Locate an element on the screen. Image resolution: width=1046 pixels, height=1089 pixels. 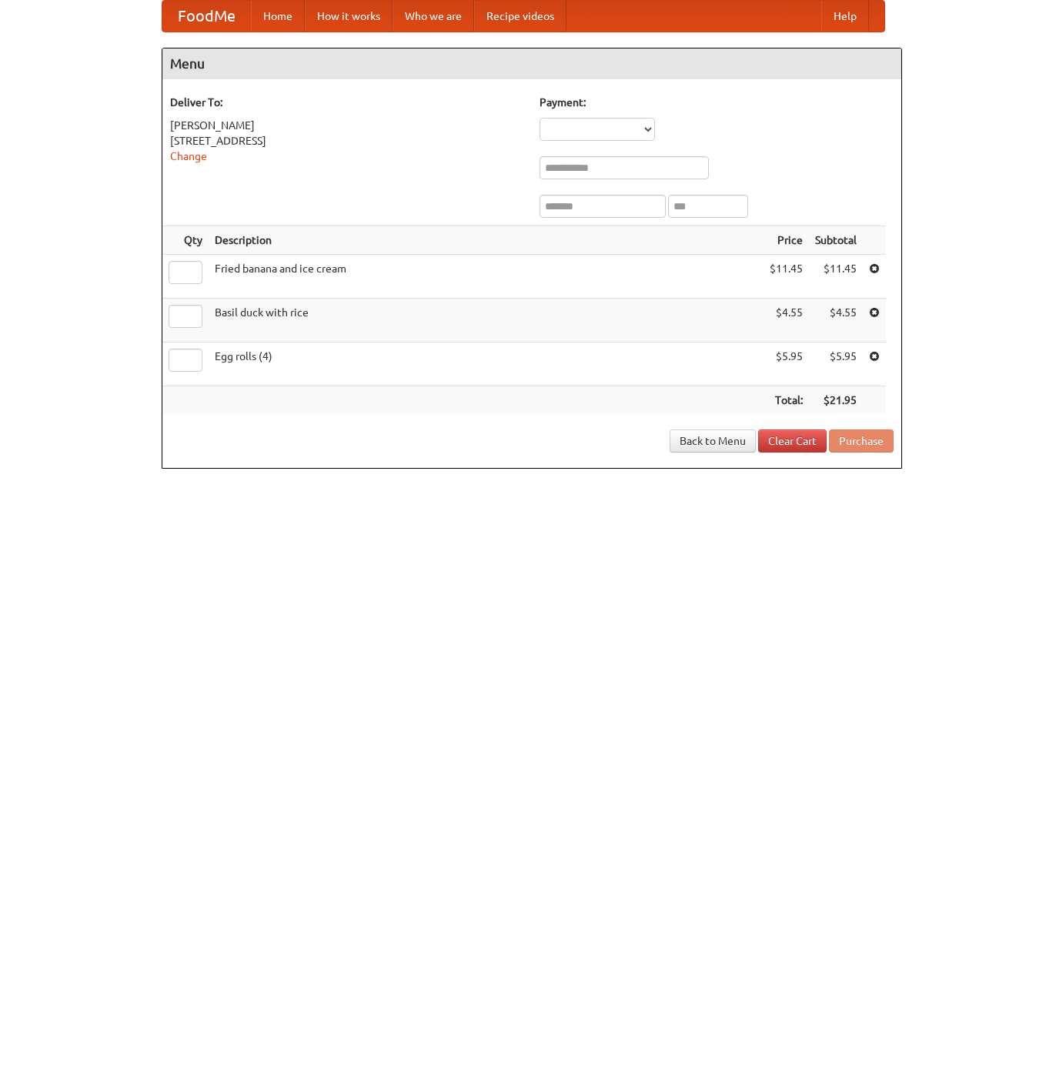
a: How it works is located at coordinates (349, 16).